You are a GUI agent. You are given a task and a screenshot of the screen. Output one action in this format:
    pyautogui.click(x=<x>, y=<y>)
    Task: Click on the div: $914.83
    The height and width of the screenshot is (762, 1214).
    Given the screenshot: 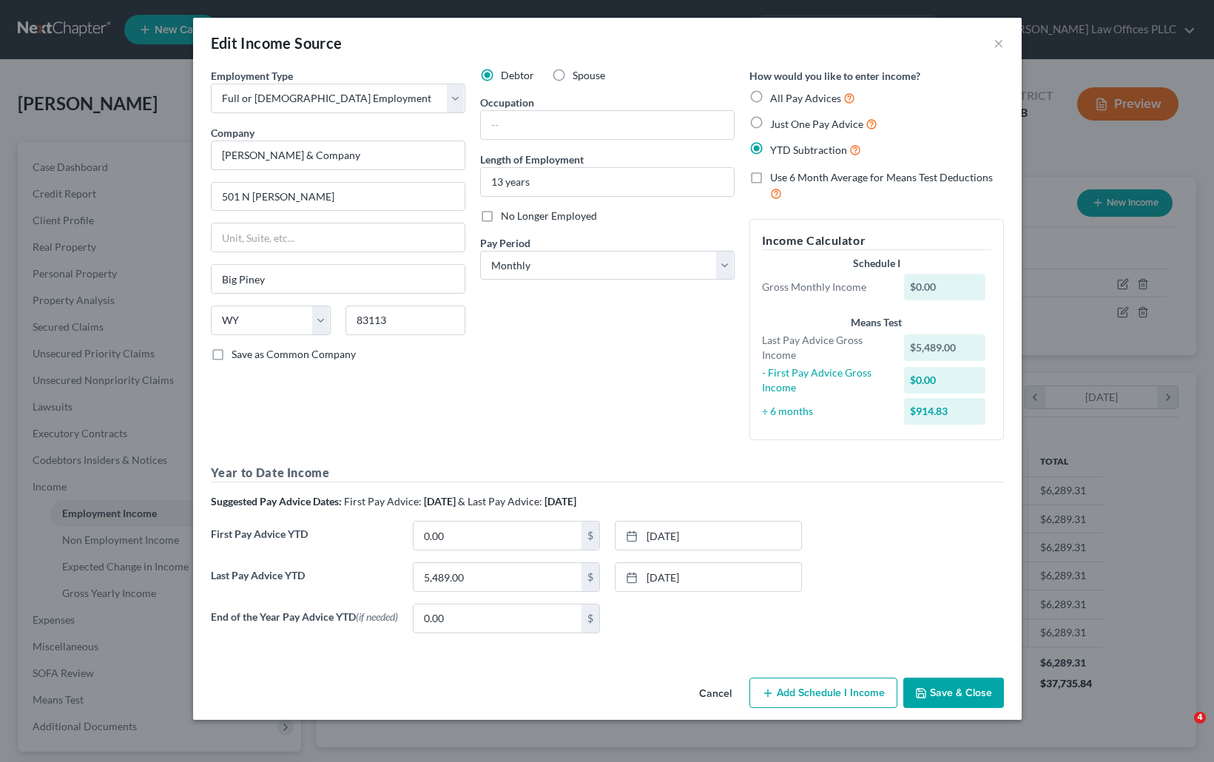 What is the action you would take?
    pyautogui.click(x=945, y=411)
    